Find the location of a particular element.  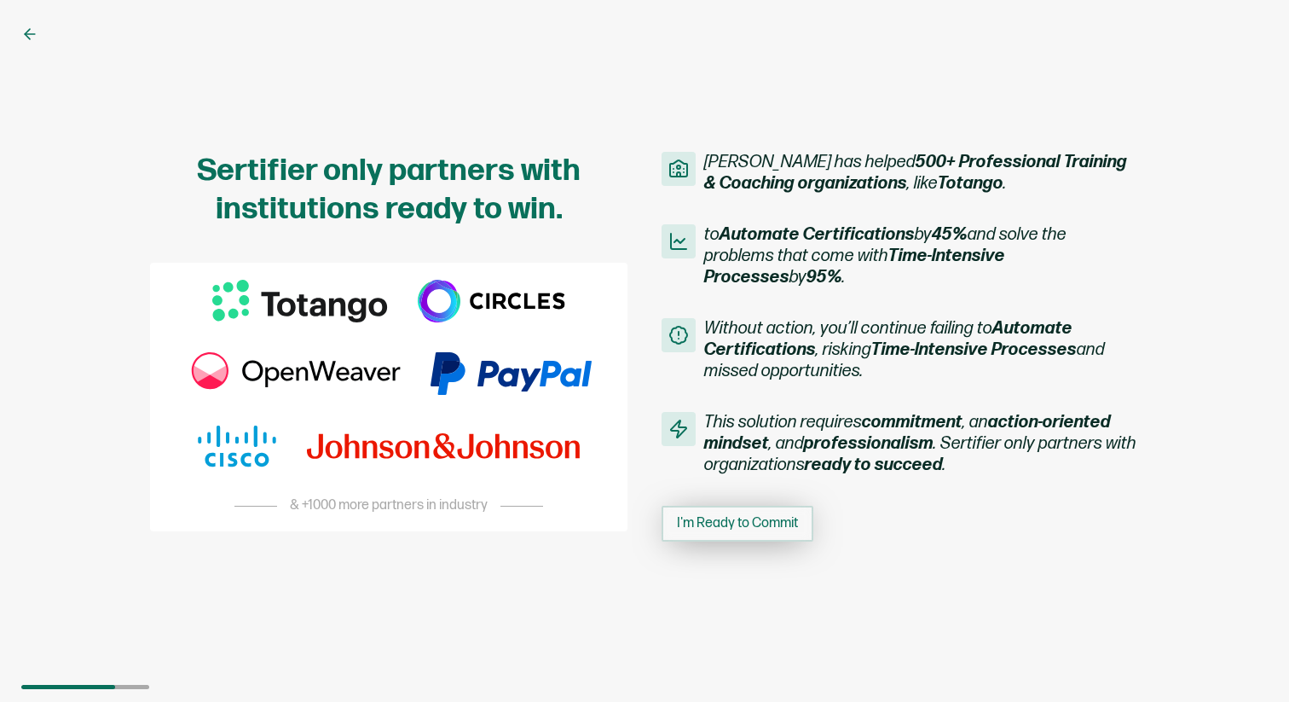

span: This solution requires , an , and . Sertifier only partners with organizations . is located at coordinates (921, 443).